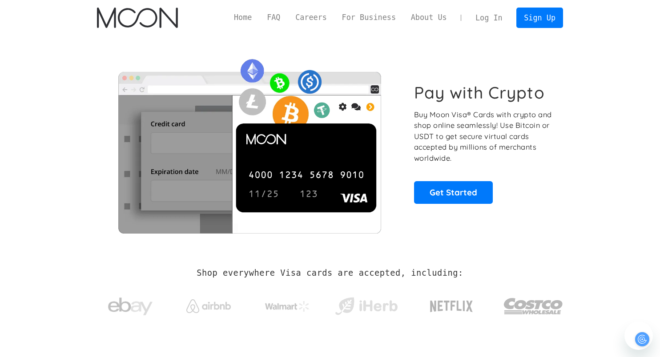 The height and width of the screenshot is (357, 660). What do you see at coordinates (533, 306) in the screenshot?
I see `img: Costco` at bounding box center [533, 306].